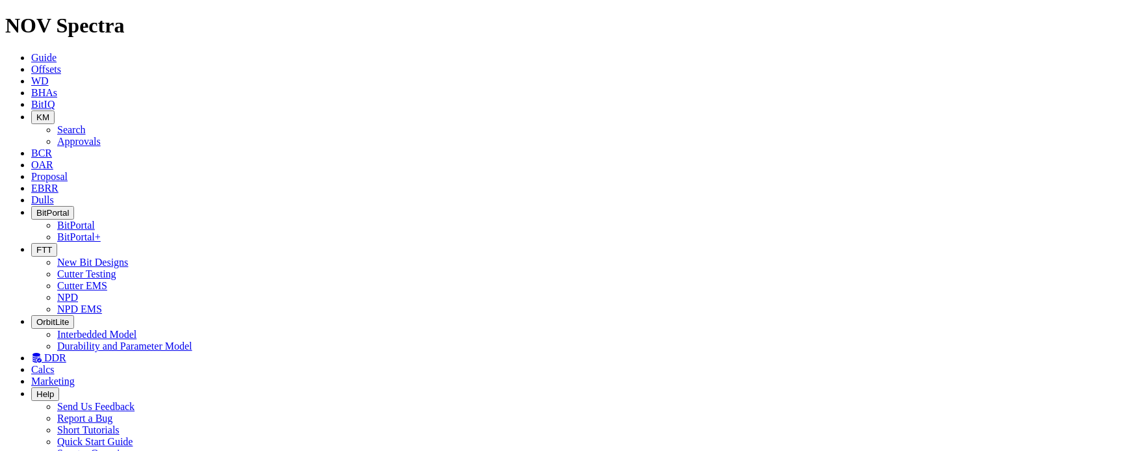 The width and height of the screenshot is (1123, 451). Describe the element at coordinates (43, 117) in the screenshot. I see `span: KM` at that location.